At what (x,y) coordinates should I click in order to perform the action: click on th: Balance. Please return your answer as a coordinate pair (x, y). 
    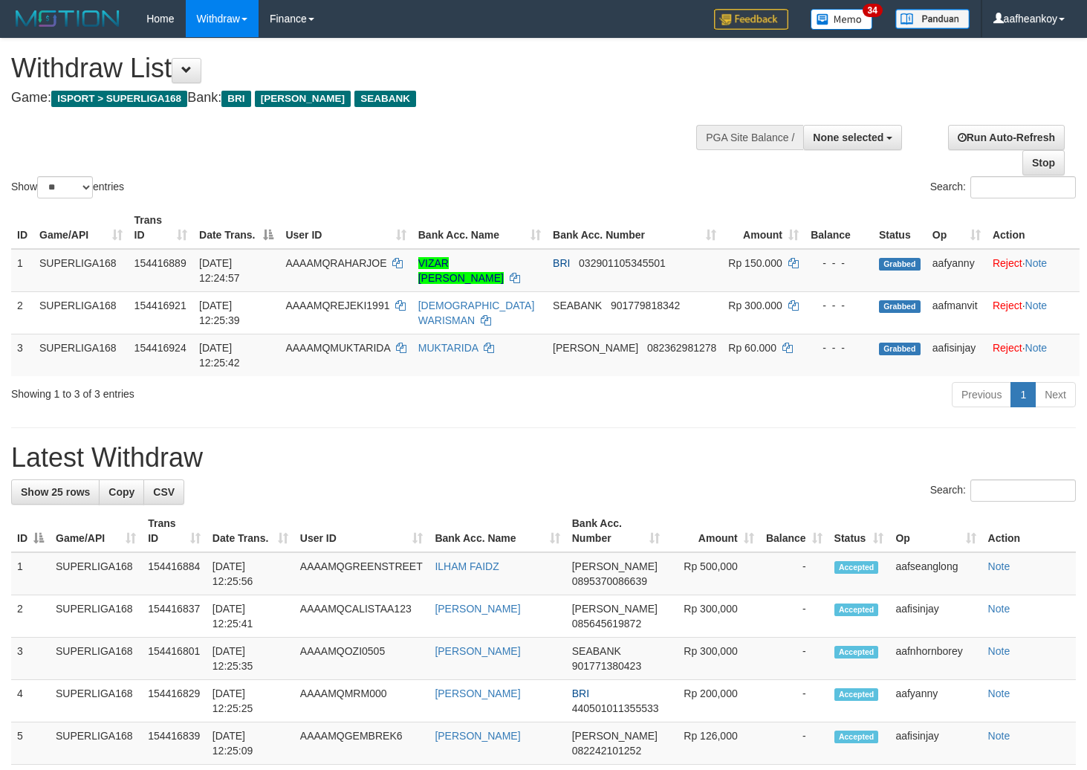
    Looking at the image, I should click on (839, 227).